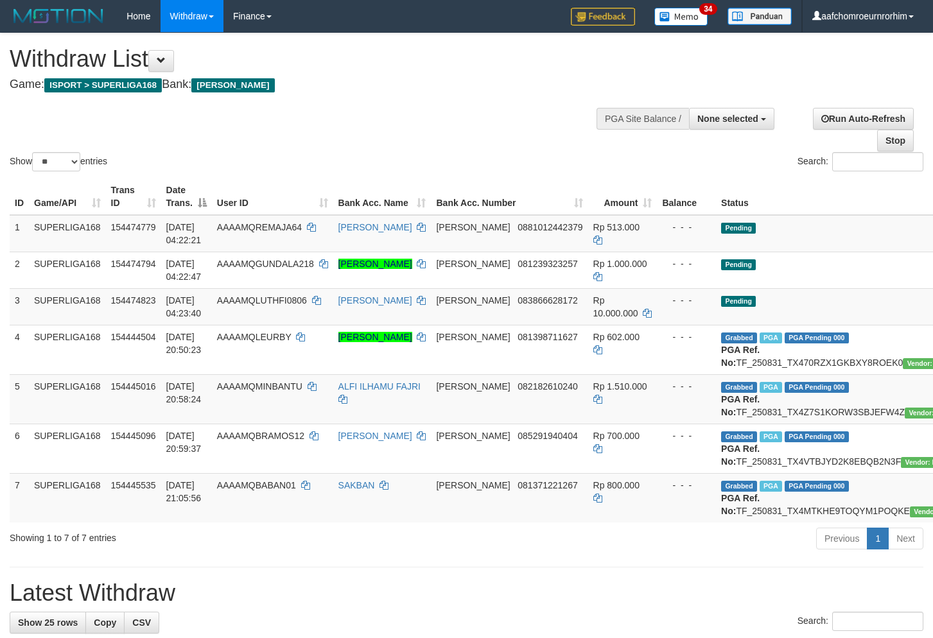 This screenshot has width=933, height=638. I want to click on td: 3, so click(19, 306).